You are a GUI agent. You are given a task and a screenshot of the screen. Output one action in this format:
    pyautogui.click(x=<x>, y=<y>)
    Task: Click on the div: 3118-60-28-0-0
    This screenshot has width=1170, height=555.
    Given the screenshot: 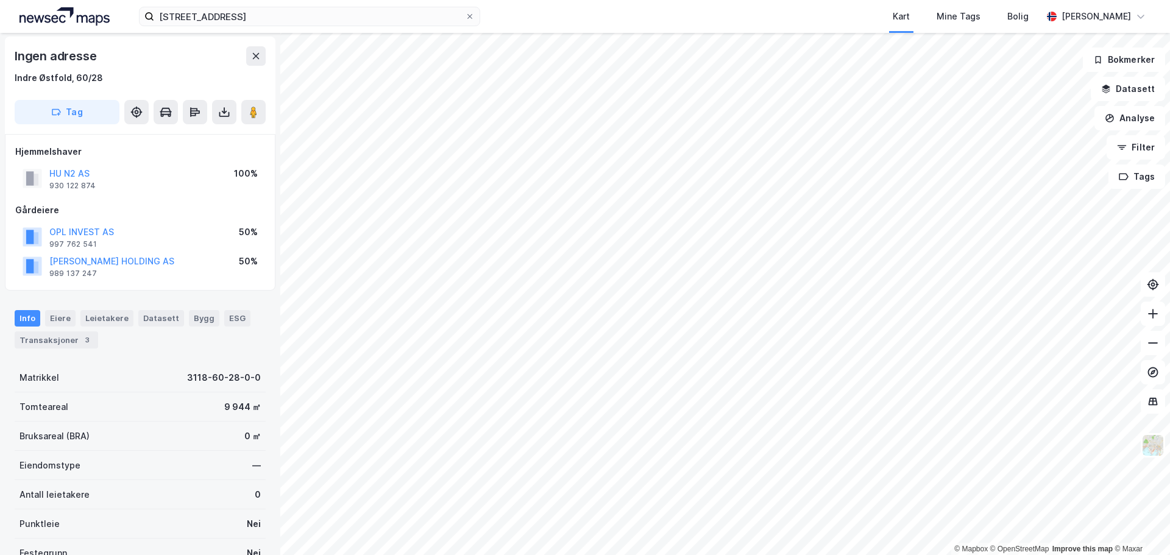 What is the action you would take?
    pyautogui.click(x=224, y=378)
    